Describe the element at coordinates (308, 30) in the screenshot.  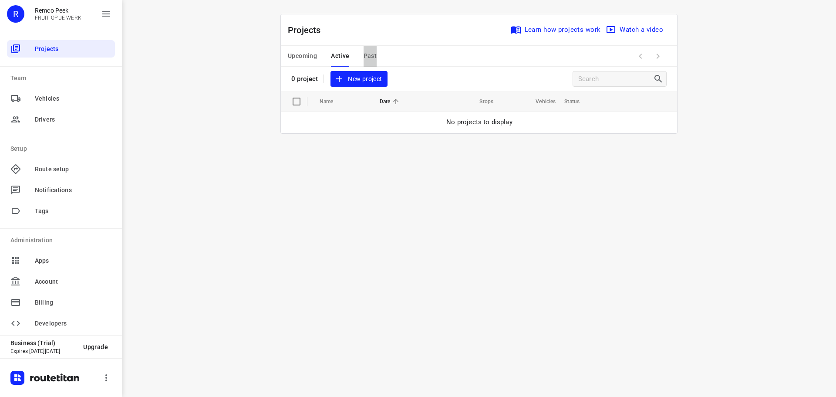
I see `p: Projects` at that location.